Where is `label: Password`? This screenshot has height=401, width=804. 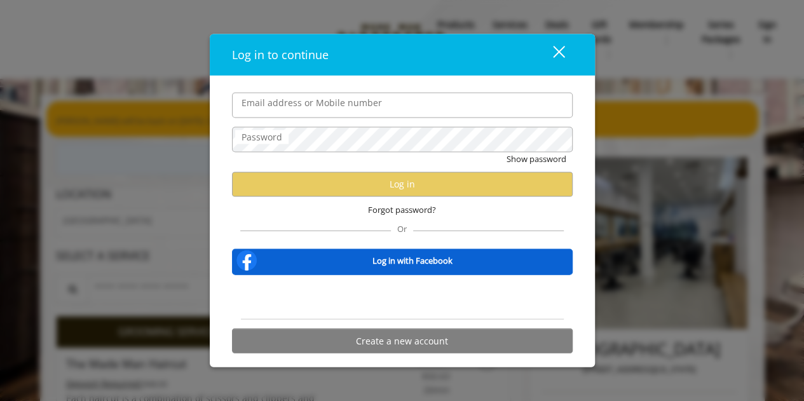 label: Password is located at coordinates (262, 137).